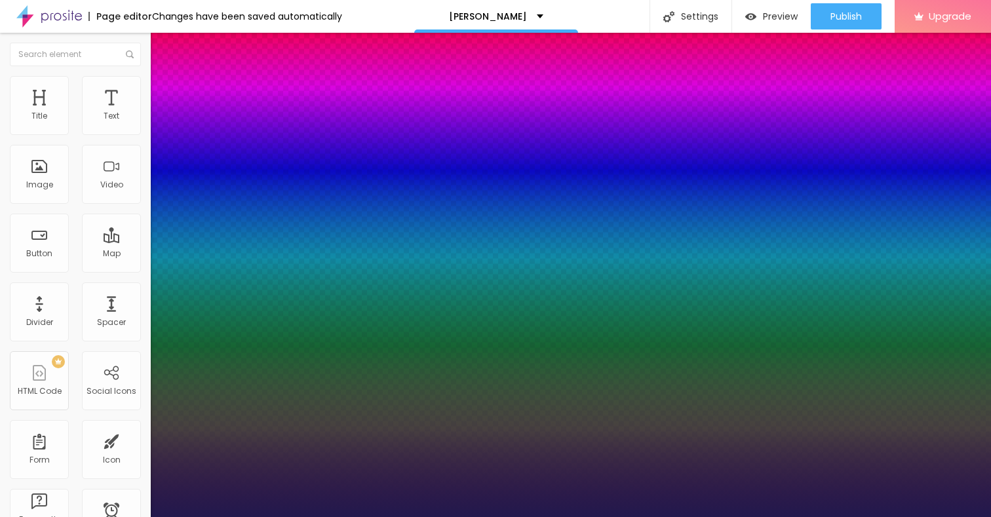 The width and height of the screenshot is (991, 517). I want to click on div: Text, so click(111, 116).